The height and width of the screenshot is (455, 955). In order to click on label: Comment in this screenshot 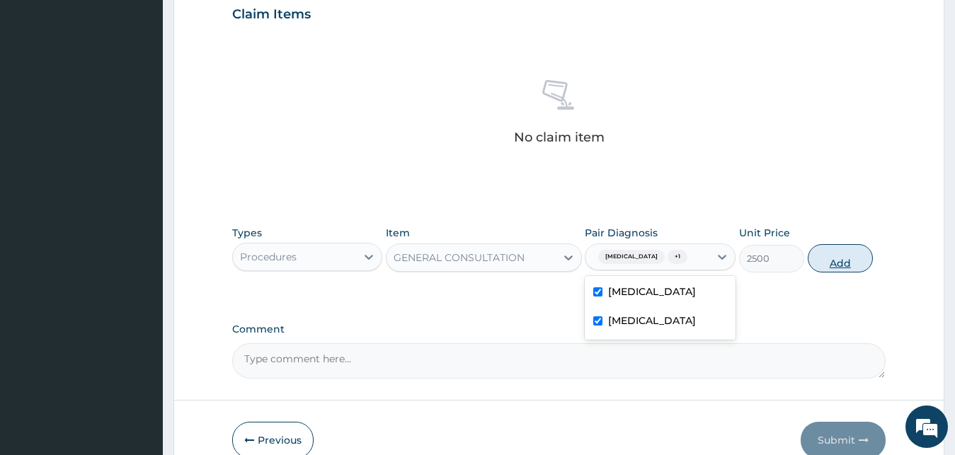, I will do `click(559, 329)`.